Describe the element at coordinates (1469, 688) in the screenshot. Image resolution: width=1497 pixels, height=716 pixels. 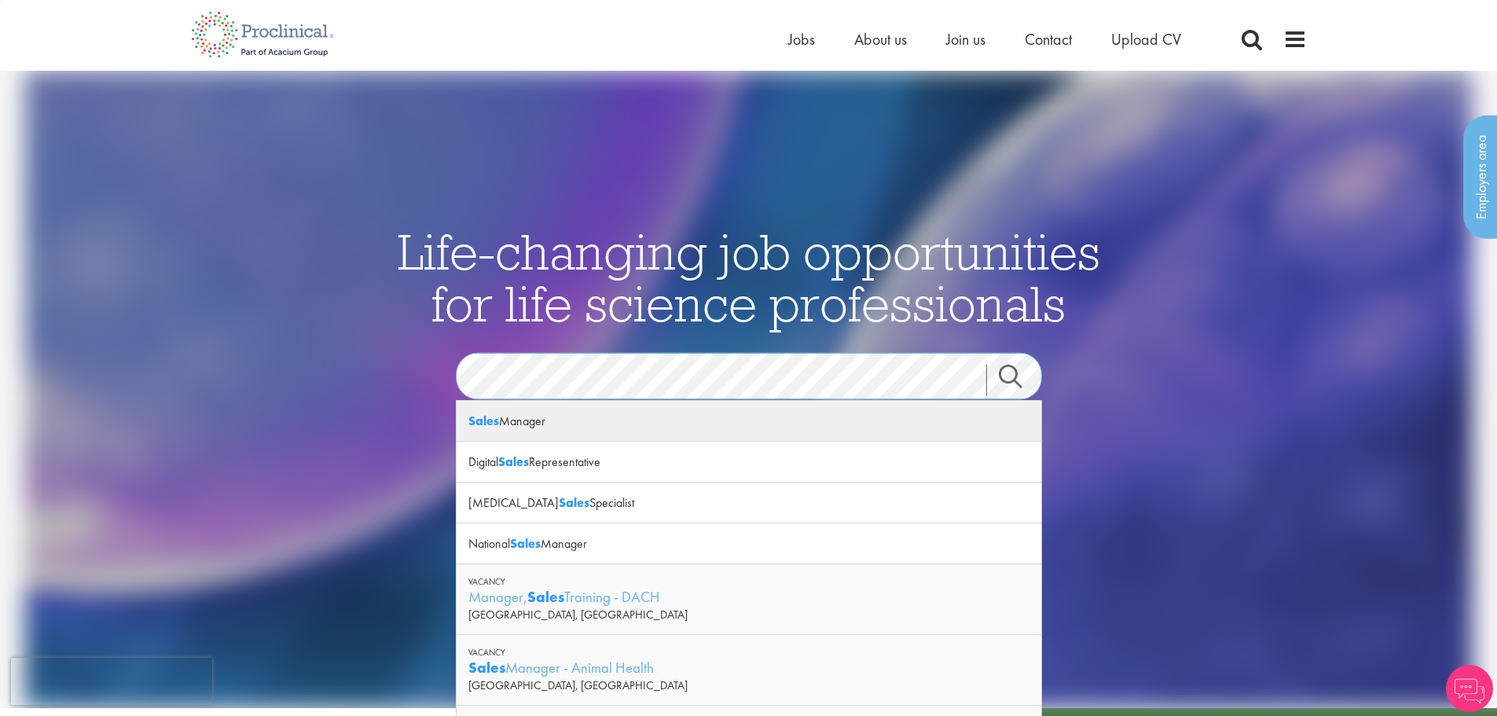
I see `img: Chatbot` at that location.